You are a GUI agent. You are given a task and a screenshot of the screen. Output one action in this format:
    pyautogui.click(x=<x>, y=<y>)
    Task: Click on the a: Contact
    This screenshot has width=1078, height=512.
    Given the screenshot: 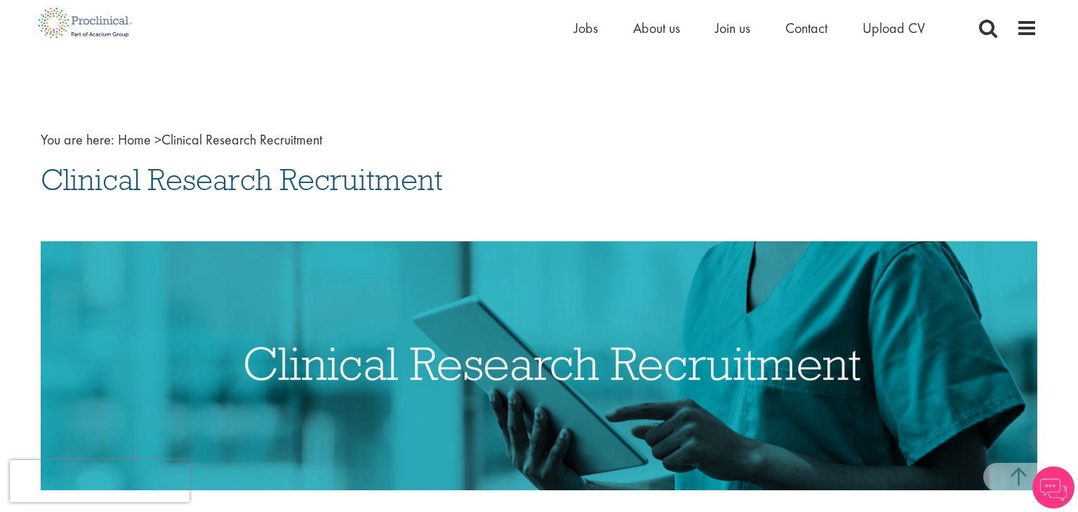 What is the action you would take?
    pyautogui.click(x=806, y=28)
    